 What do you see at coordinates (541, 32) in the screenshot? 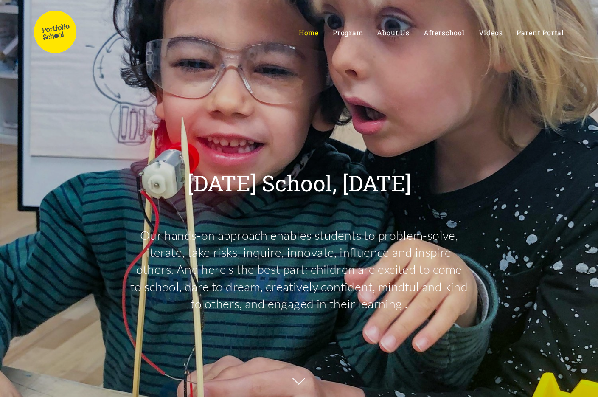
I see `span: Parent Portal` at bounding box center [541, 32].